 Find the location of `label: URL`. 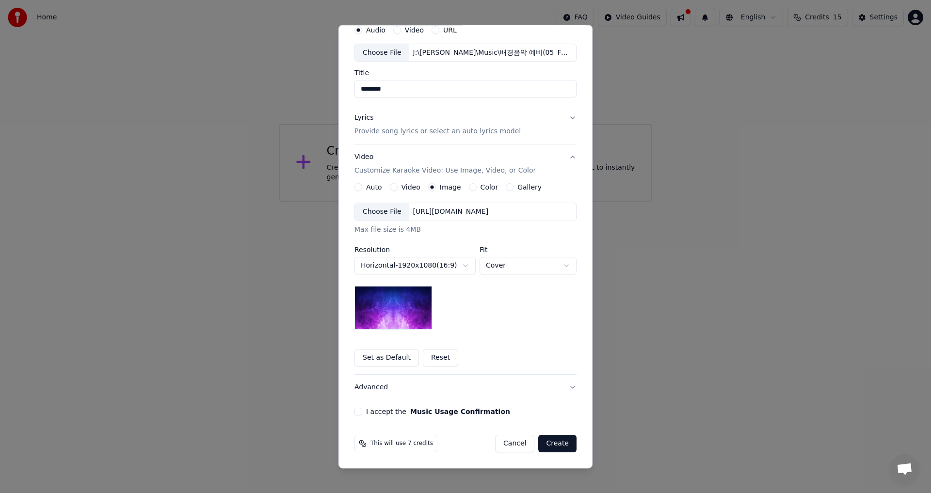

label: URL is located at coordinates (450, 30).